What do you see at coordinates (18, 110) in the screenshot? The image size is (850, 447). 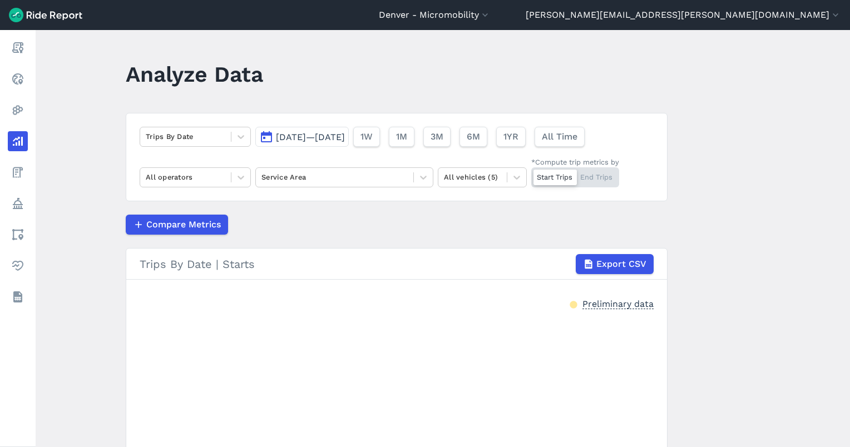 I see `a: Heatmaps` at bounding box center [18, 110].